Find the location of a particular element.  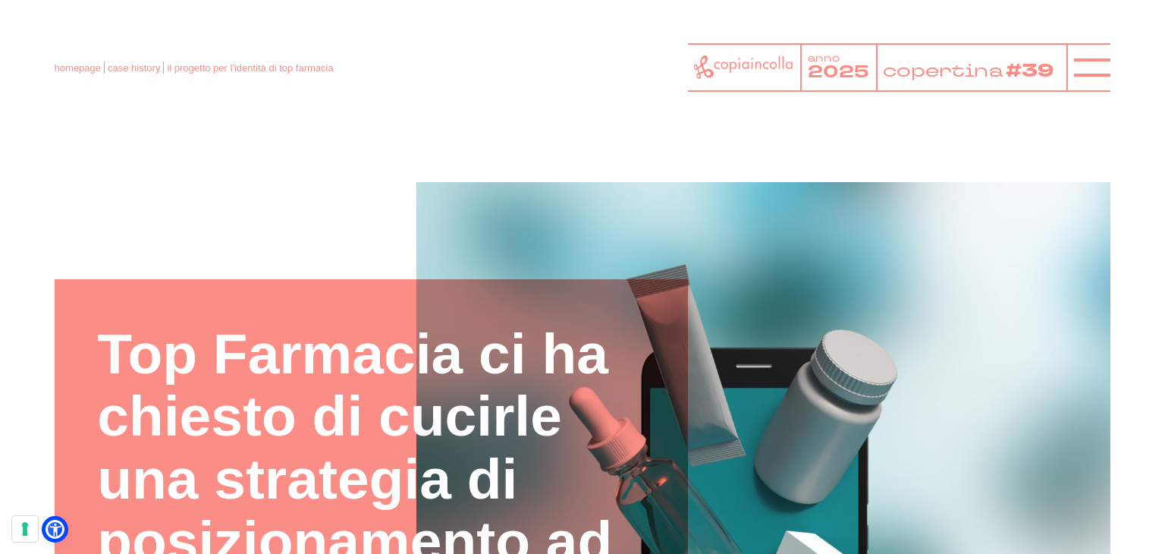

button: Le tue preferenze relative al consenso per le tecnologie di tracciamento is located at coordinates (25, 529).